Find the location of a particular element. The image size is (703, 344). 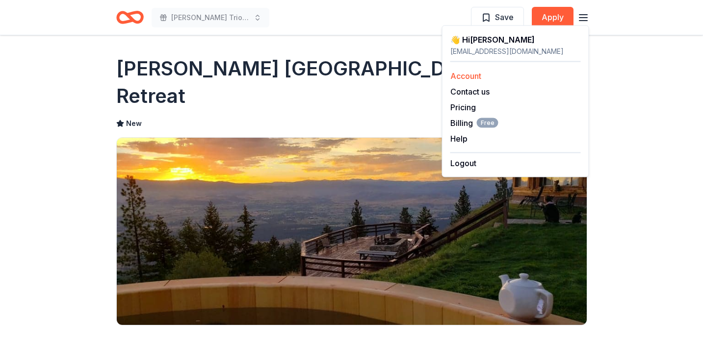

button: Contact us is located at coordinates (470, 92).